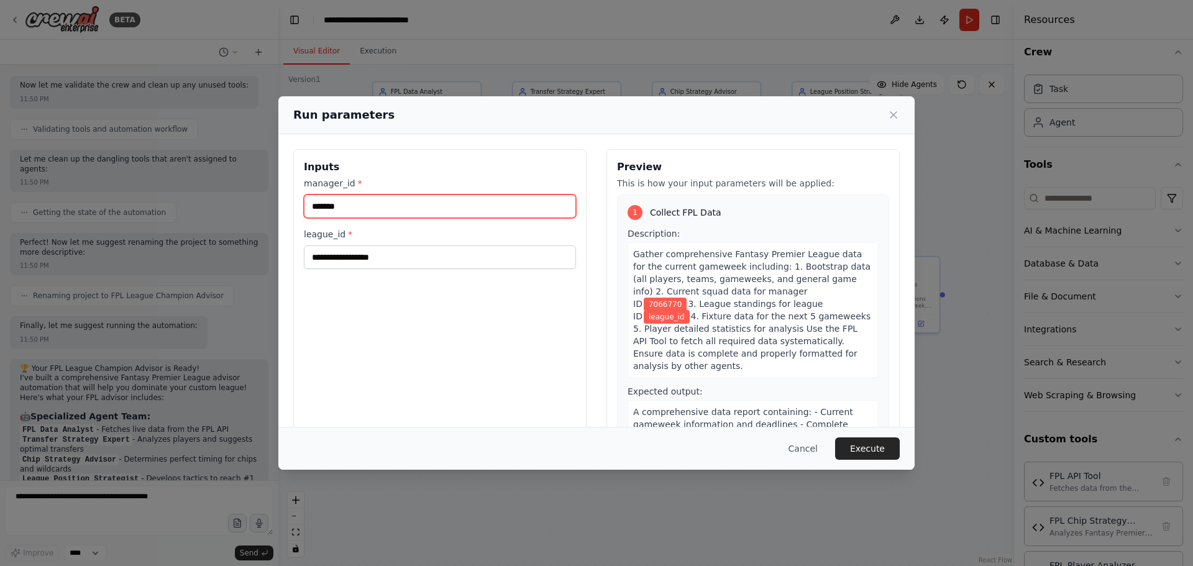 Image resolution: width=1193 pixels, height=566 pixels. Describe the element at coordinates (752, 341) in the screenshot. I see `span: 4. Fixture data for the next 5 gameweeks 5. Player detailed statistics for analysis Use the FPL A...` at that location.